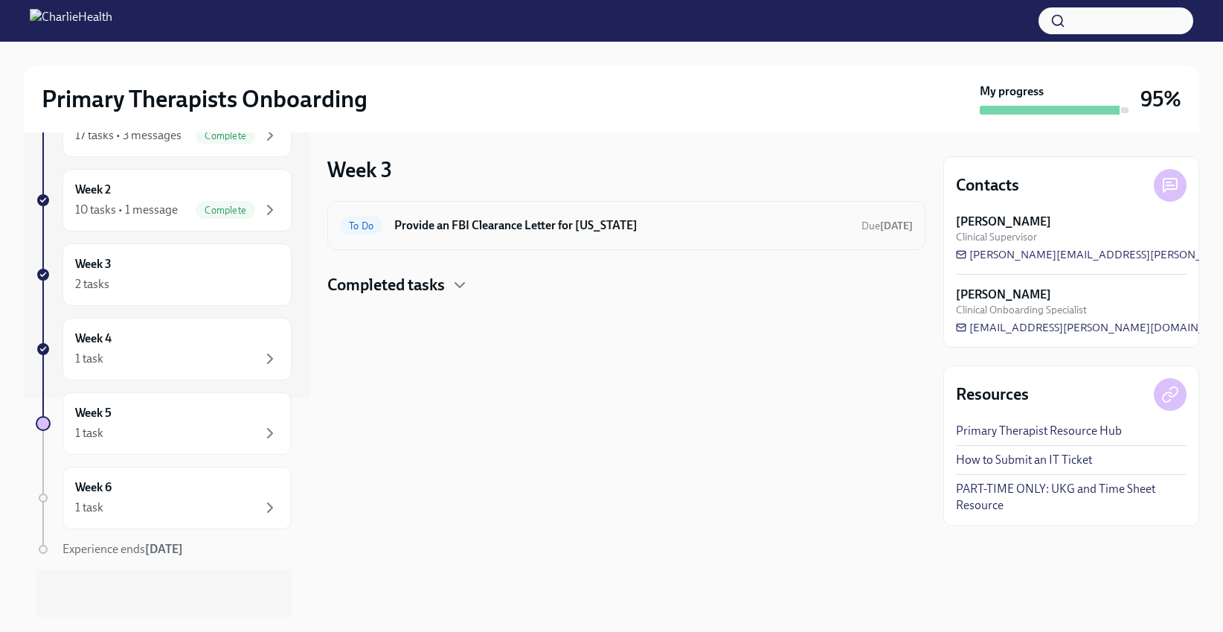 The height and width of the screenshot is (632, 1223). Describe the element at coordinates (164, 498) in the screenshot. I see `a: Week 61 task` at that location.